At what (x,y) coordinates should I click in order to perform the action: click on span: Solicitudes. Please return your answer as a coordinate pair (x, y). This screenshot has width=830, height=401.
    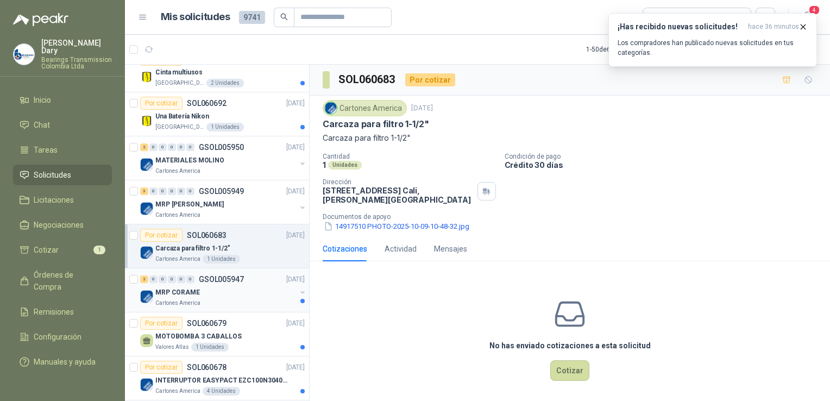
    Looking at the image, I should click on (52, 175).